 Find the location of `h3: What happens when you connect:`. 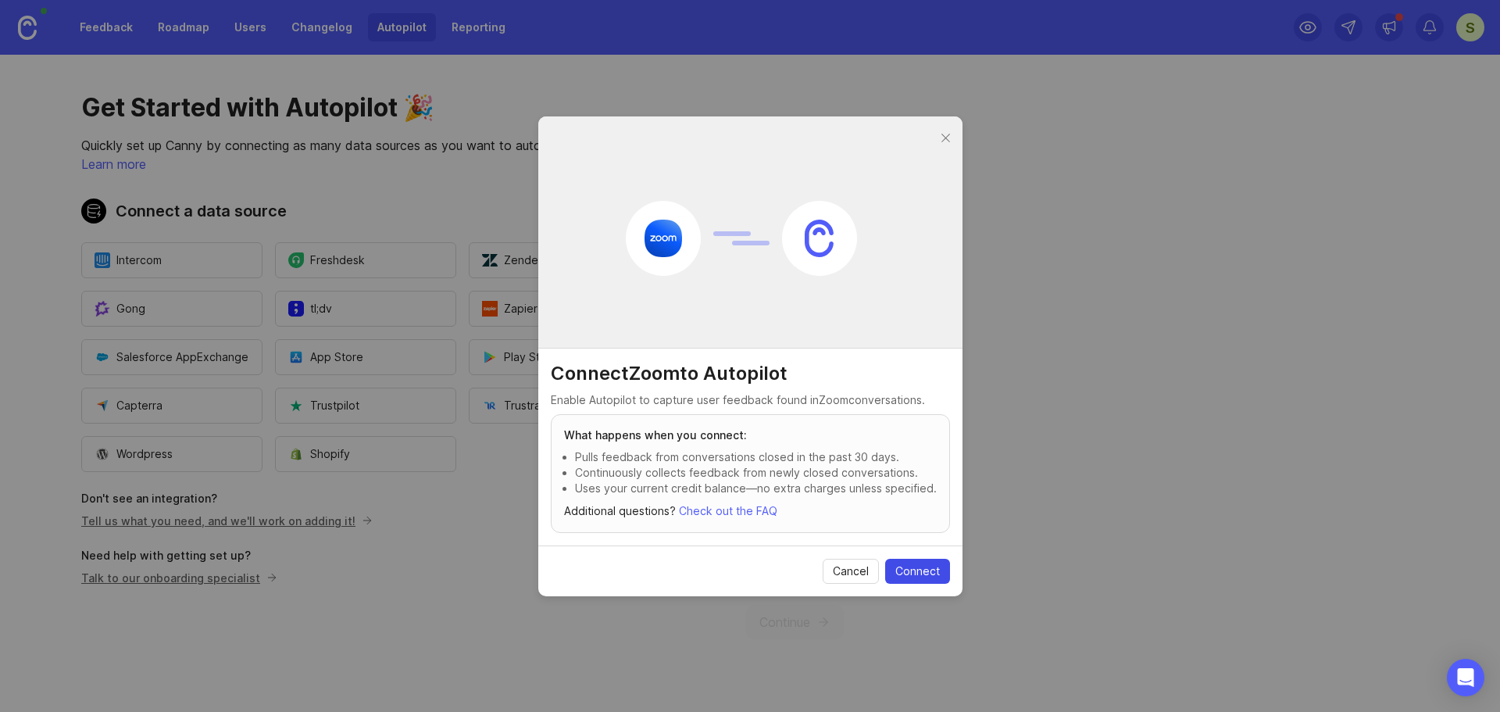

h3: What happens when you connect: is located at coordinates (750, 435).